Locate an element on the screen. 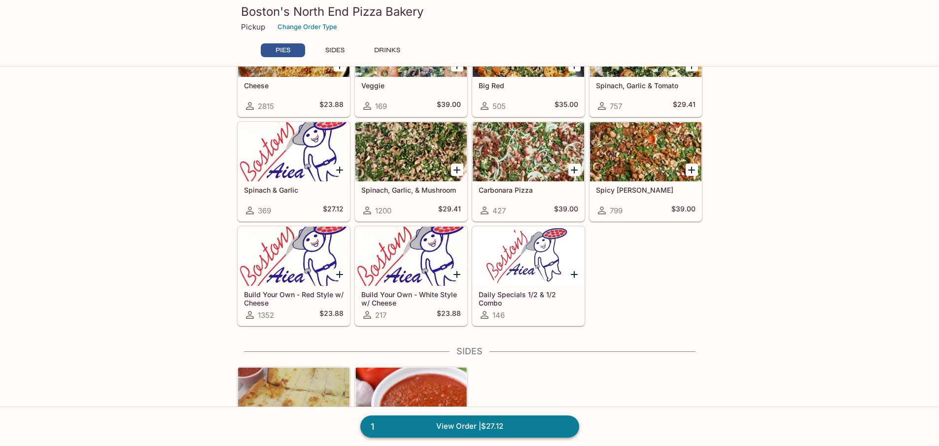  span: 1200 is located at coordinates (383, 210).